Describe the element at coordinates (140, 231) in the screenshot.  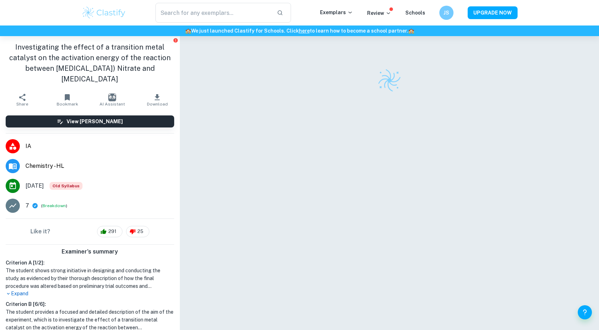
I see `span: 25` at that location.